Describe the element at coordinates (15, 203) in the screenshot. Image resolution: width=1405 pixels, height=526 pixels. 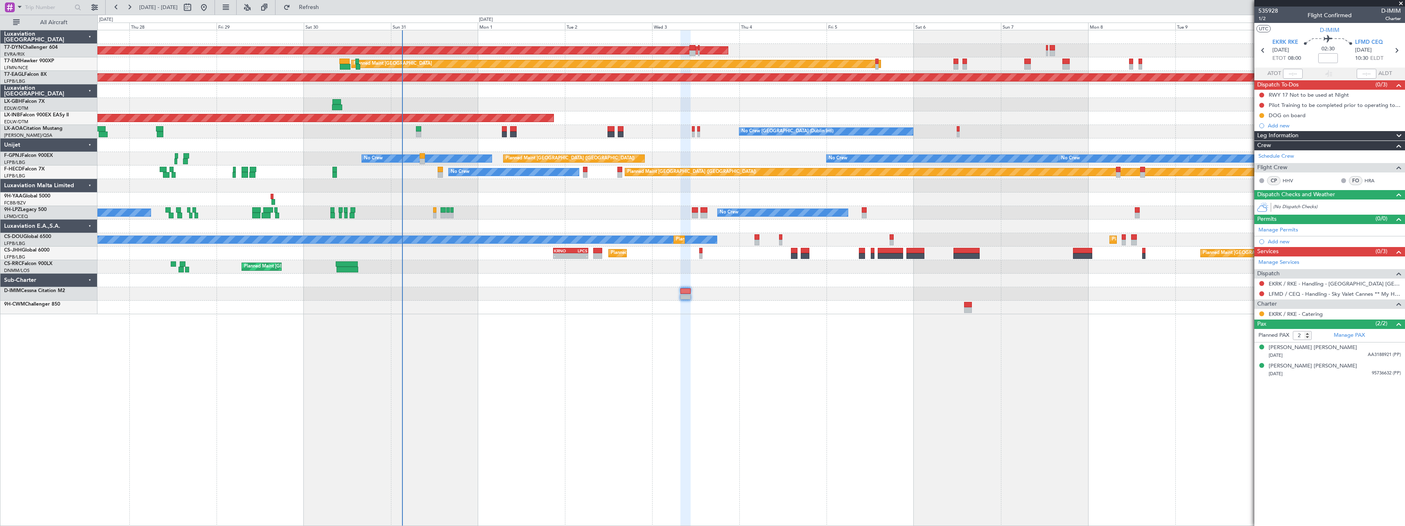
I see `a: FCBB/BZV` at that location.